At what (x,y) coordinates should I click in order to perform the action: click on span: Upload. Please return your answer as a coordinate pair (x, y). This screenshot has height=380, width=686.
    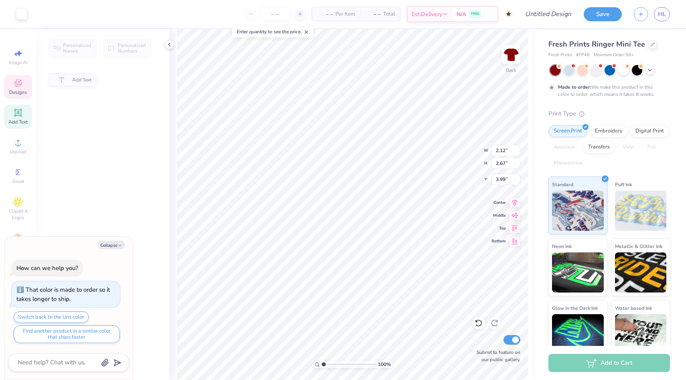
    Looking at the image, I should click on (18, 152).